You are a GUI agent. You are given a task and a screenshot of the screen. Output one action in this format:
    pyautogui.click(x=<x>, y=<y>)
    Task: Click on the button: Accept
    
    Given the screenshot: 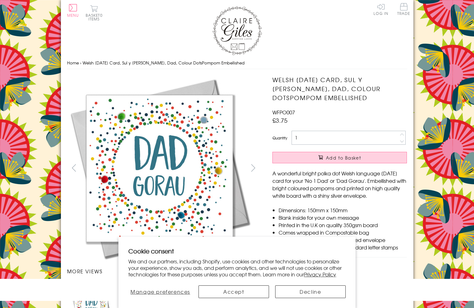 What is the action you would take?
    pyautogui.click(x=234, y=291)
    